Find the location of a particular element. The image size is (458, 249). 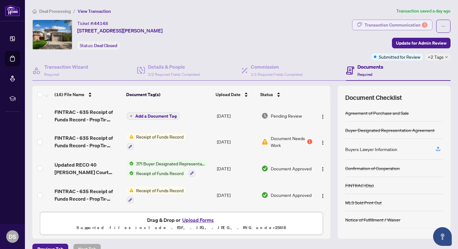

img: IMG-W12138300_1.jpg is located at coordinates (52, 35).